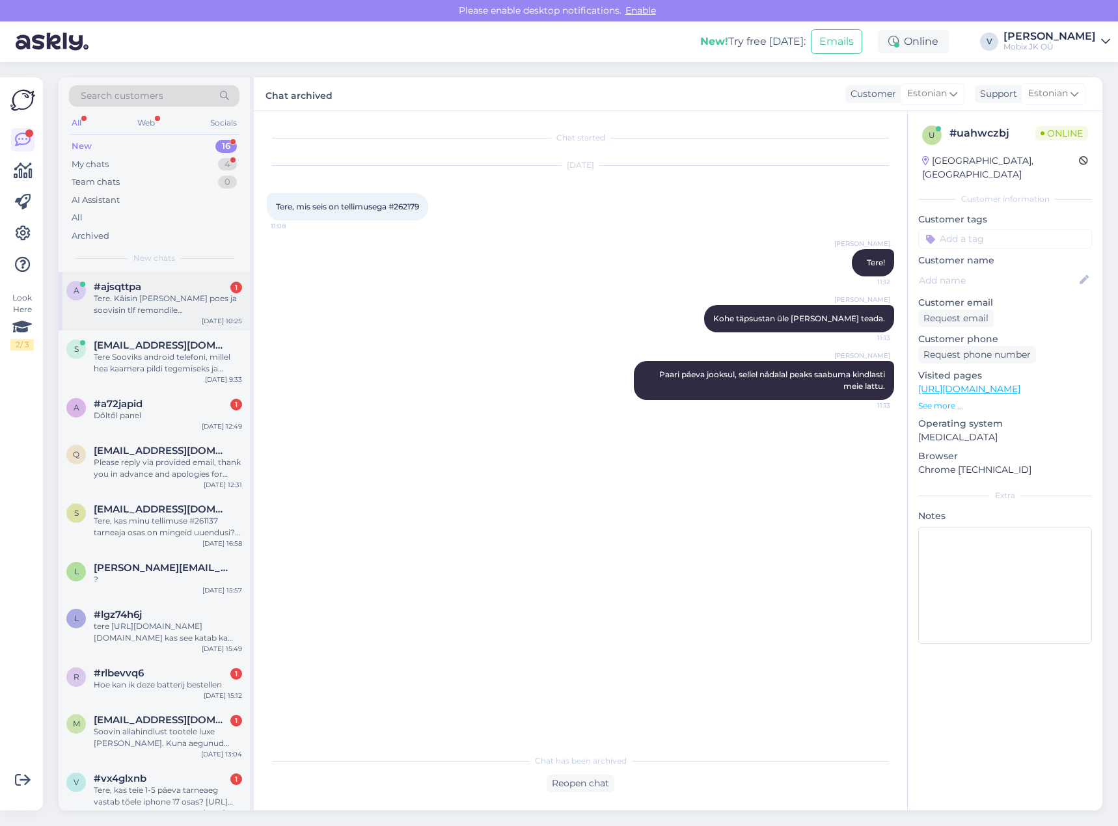 The width and height of the screenshot is (1118, 826). I want to click on span: u, so click(932, 135).